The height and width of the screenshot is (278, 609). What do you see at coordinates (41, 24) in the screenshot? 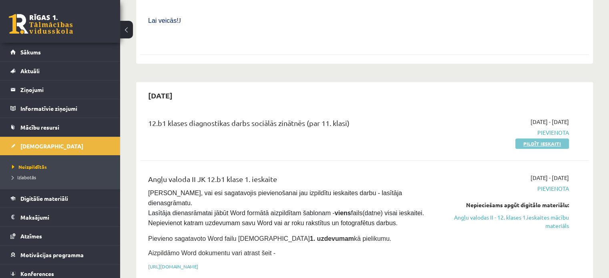
I see `a: Rīgas 1. Tālmācības vidusskola` at bounding box center [41, 24].